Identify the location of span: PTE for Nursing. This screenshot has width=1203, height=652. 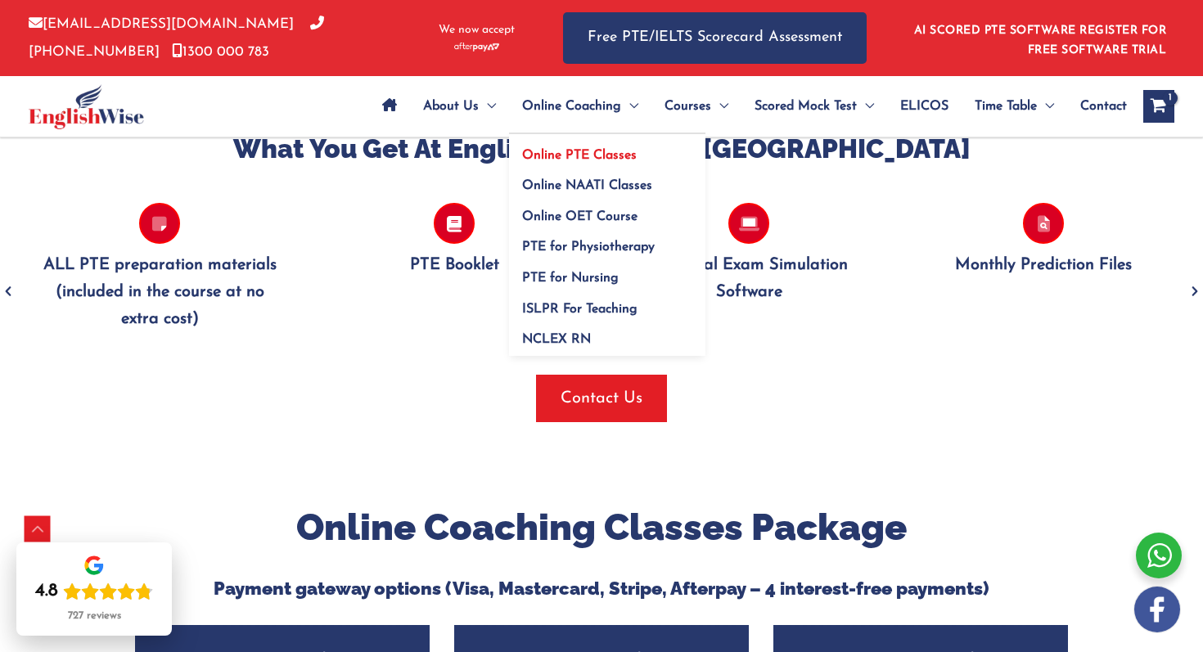
(570, 278).